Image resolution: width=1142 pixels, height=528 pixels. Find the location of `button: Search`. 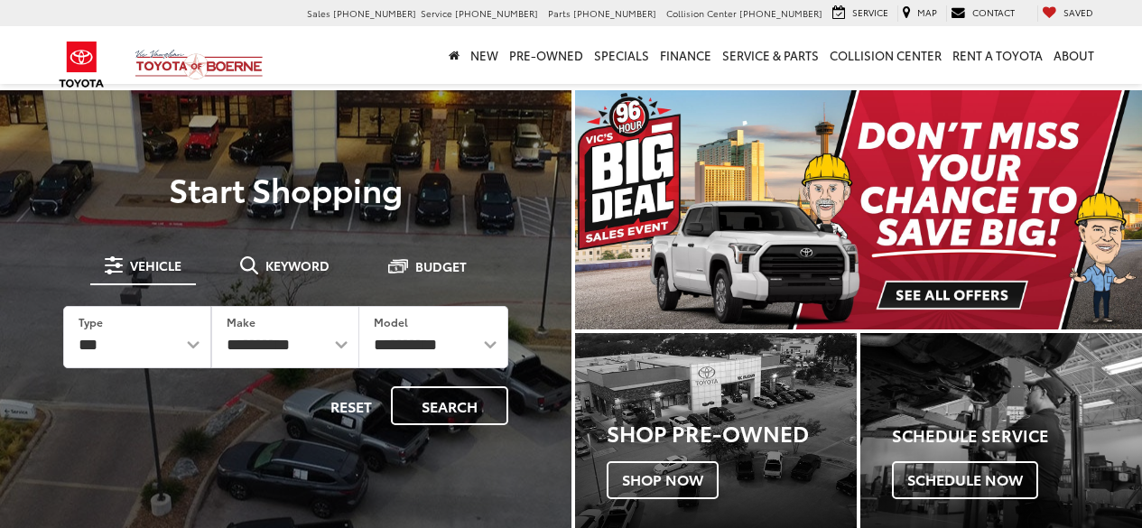

button: Search is located at coordinates (450, 405).